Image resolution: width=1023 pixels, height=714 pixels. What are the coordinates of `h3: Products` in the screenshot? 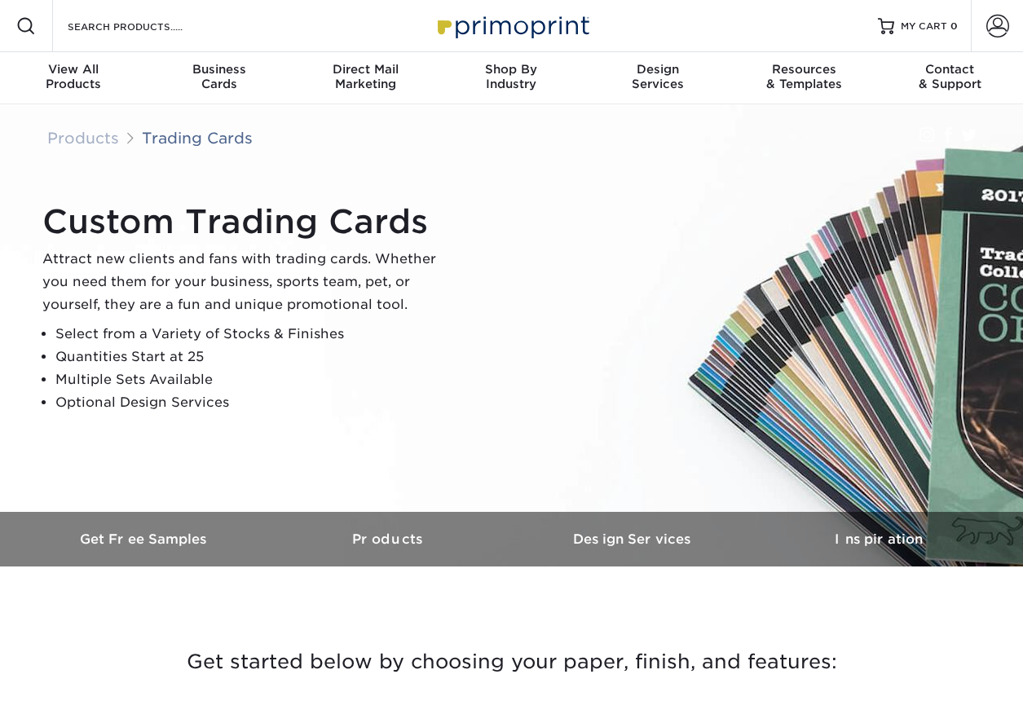 It's located at (390, 539).